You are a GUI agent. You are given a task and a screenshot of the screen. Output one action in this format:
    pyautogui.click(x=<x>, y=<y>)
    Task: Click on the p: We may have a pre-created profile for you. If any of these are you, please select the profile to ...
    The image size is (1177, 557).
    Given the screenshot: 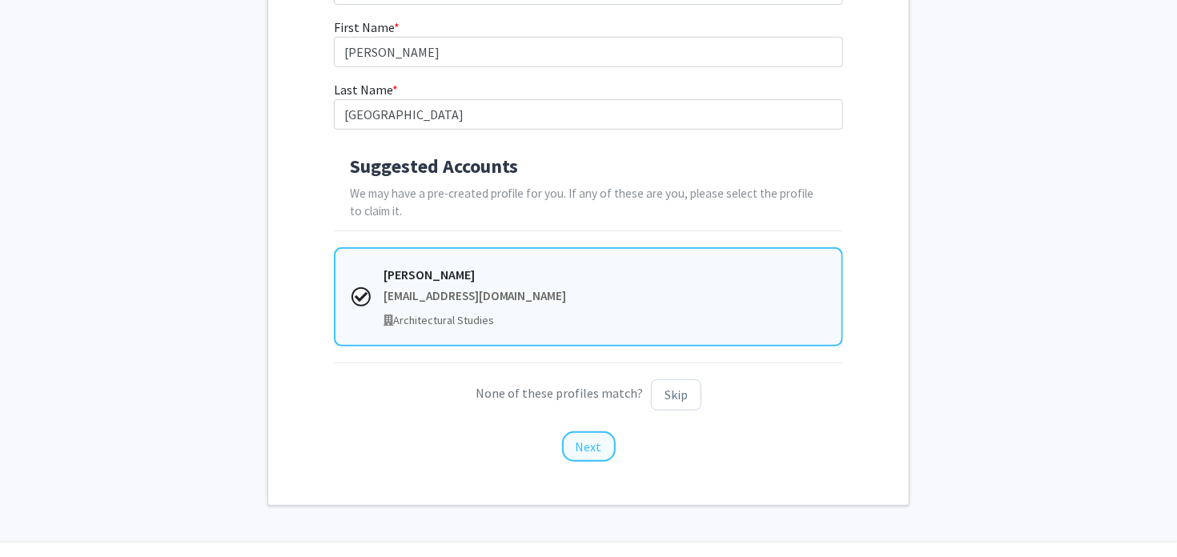 What is the action you would take?
    pyautogui.click(x=588, y=203)
    